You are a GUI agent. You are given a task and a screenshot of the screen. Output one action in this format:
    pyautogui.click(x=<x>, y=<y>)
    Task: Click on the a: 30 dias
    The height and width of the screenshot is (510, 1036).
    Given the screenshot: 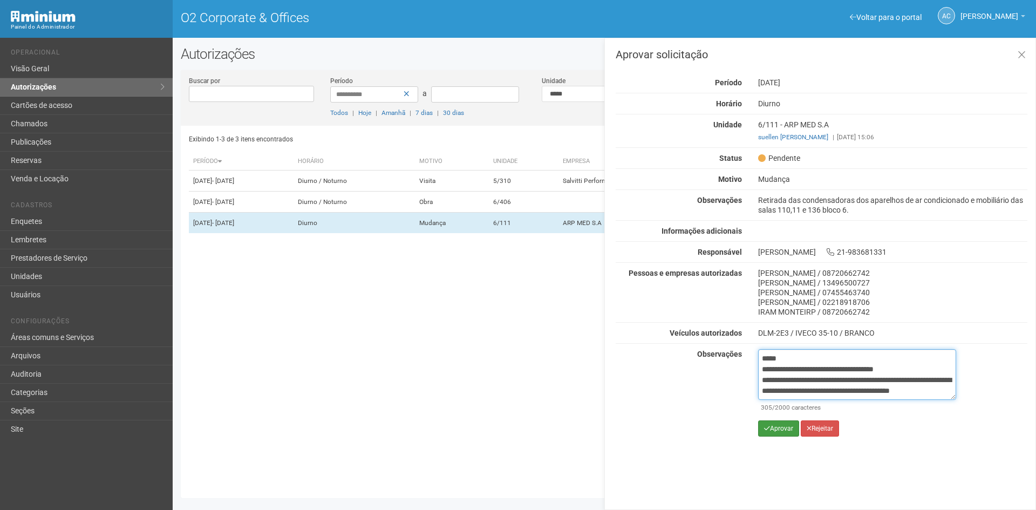 What is the action you would take?
    pyautogui.click(x=453, y=113)
    